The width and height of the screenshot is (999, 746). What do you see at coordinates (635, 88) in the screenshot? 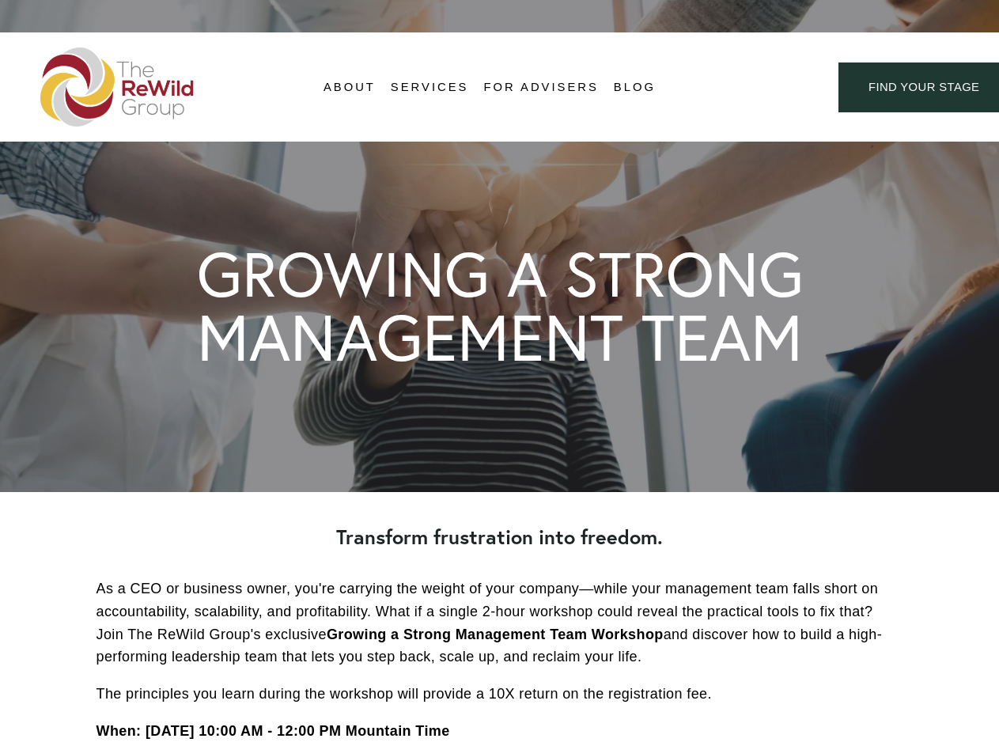
I see `a: Blog` at bounding box center [635, 88].